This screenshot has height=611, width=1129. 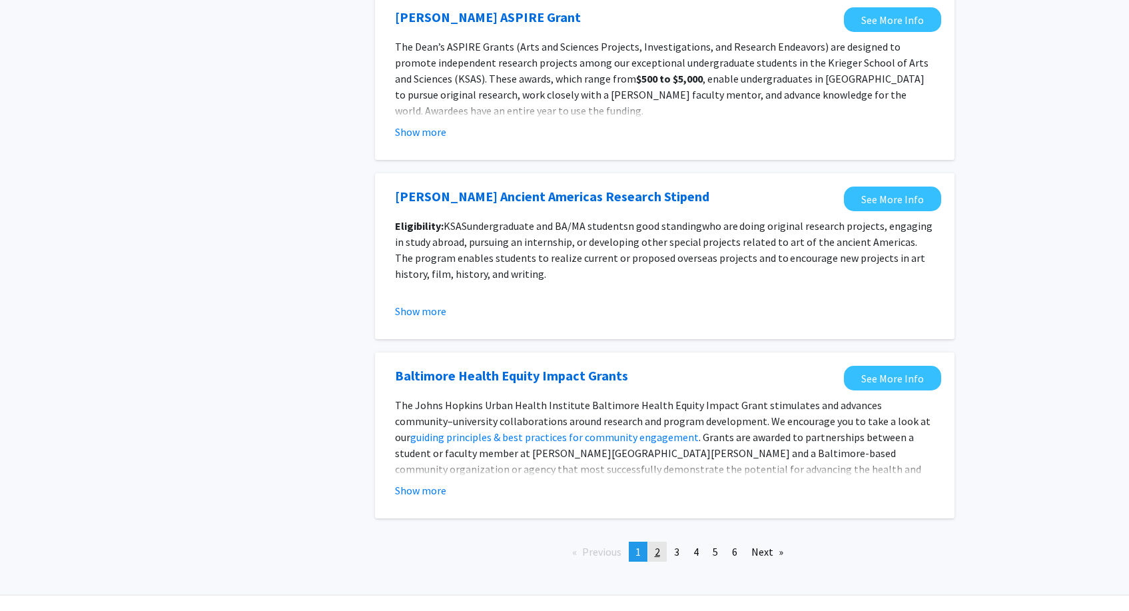 What do you see at coordinates (696, 551) in the screenshot?
I see `span: 4` at bounding box center [696, 551].